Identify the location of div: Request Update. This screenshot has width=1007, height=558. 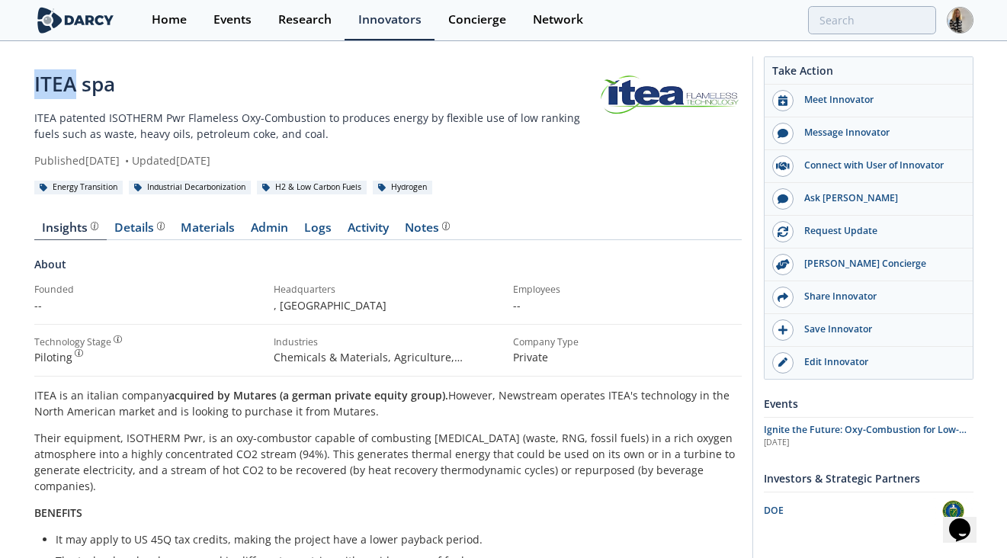
(879, 231).